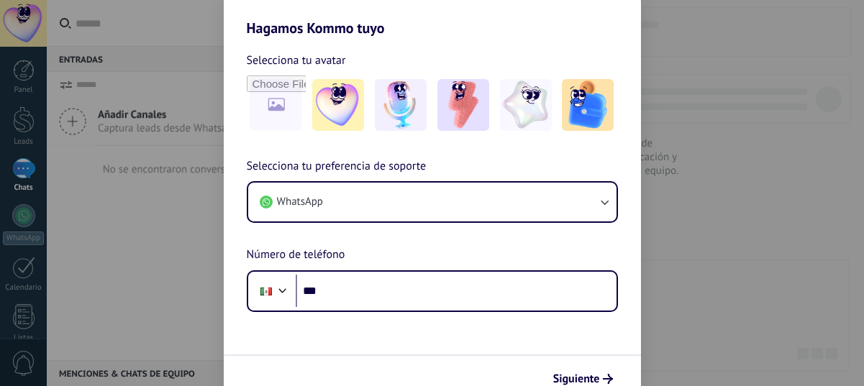 The width and height of the screenshot is (864, 386). What do you see at coordinates (337, 167) in the screenshot?
I see `span: Selecciona tu preferencia de soporte` at bounding box center [337, 167].